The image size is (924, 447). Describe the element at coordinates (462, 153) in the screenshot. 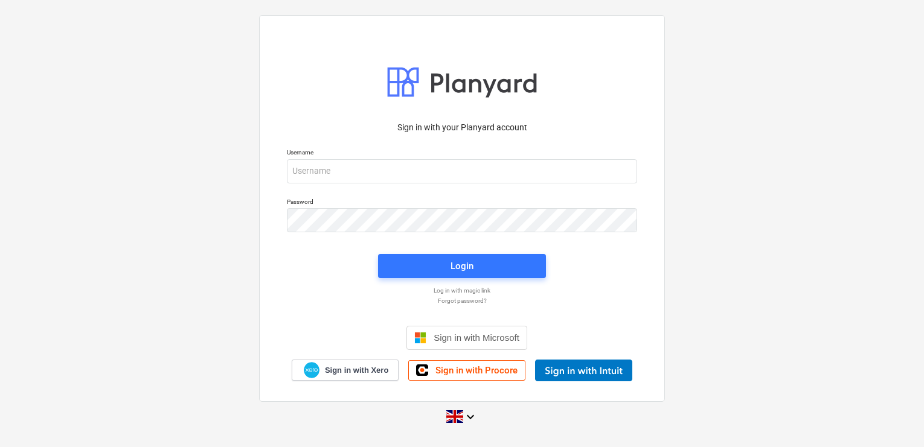

I see `p: Username` at that location.